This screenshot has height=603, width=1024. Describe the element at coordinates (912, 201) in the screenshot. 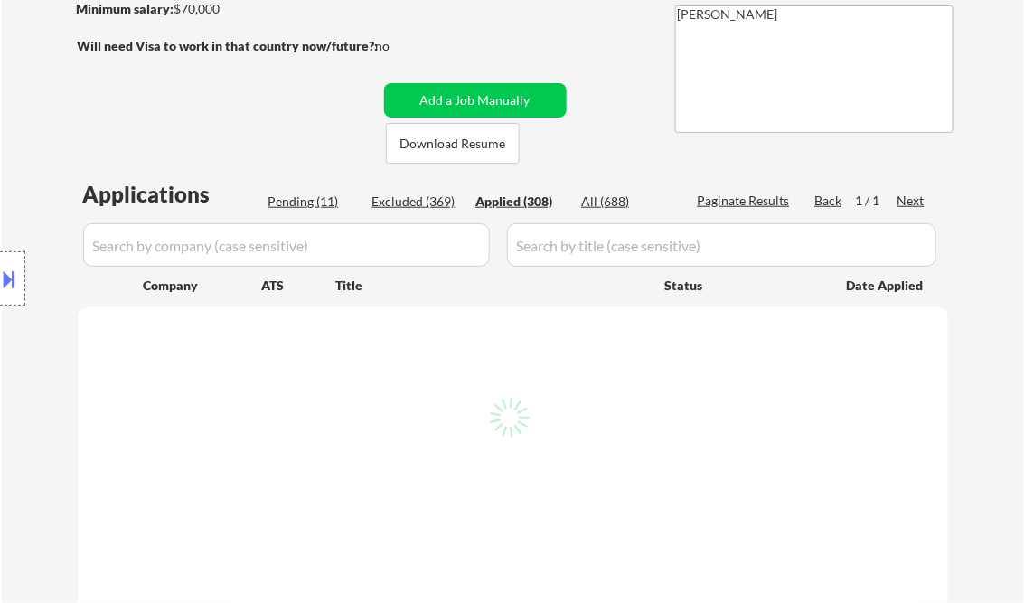

I see `div: Next` at that location.